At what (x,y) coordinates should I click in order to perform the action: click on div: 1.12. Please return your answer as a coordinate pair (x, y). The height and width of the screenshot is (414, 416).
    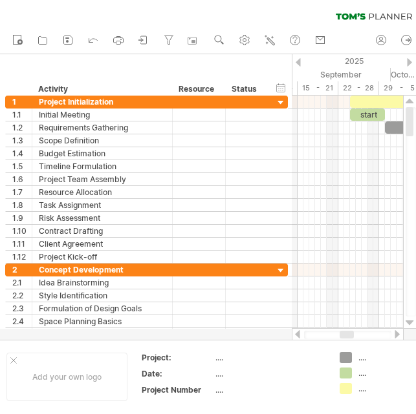
    Looking at the image, I should click on (22, 257).